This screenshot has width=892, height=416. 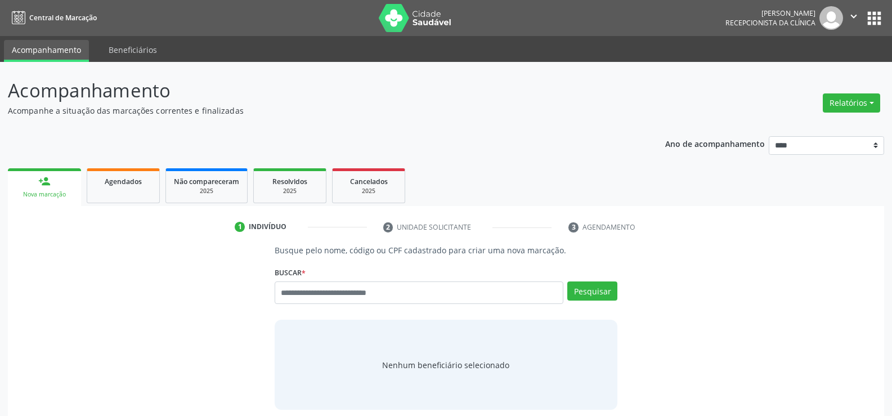 I want to click on span: Cancelados, so click(x=369, y=181).